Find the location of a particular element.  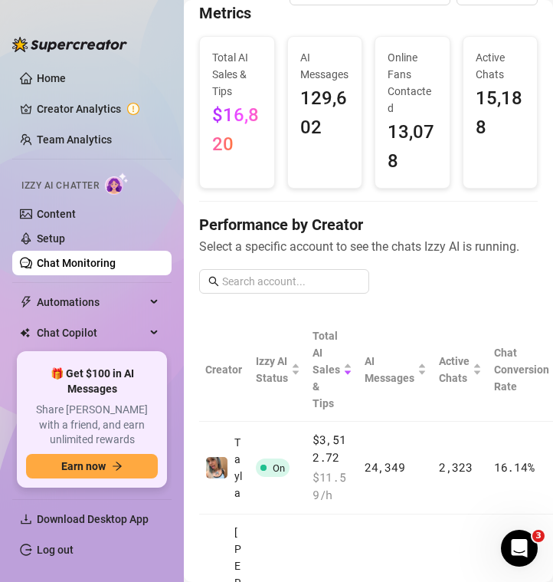

span: arrow-right is located at coordinates (117, 466).